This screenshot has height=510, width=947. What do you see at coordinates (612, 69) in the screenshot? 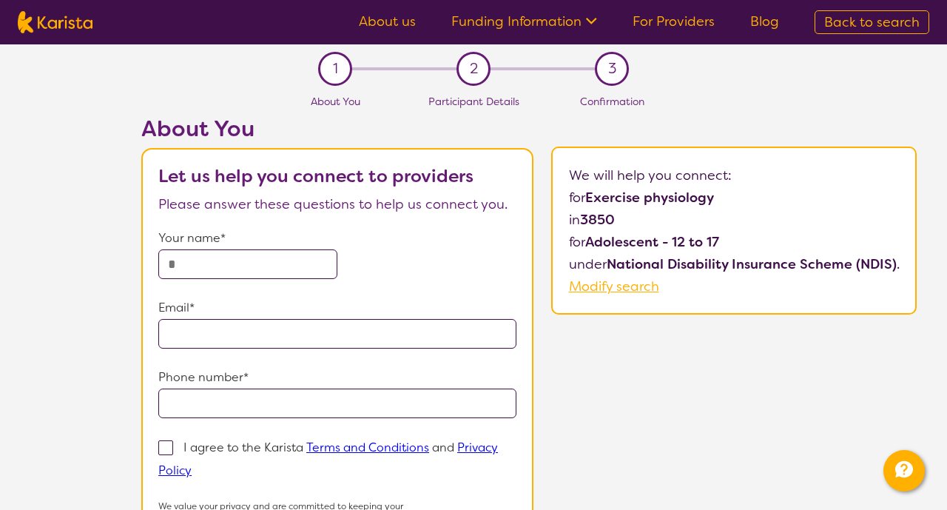
I see `span: 3` at bounding box center [612, 69].